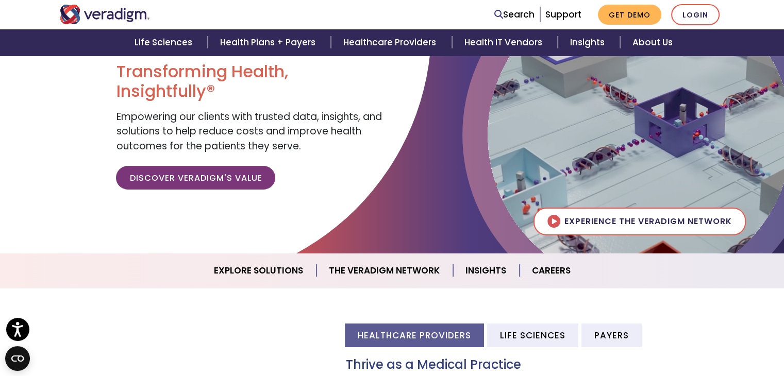  Describe the element at coordinates (629, 14) in the screenshot. I see `a: Get Demo` at that location.